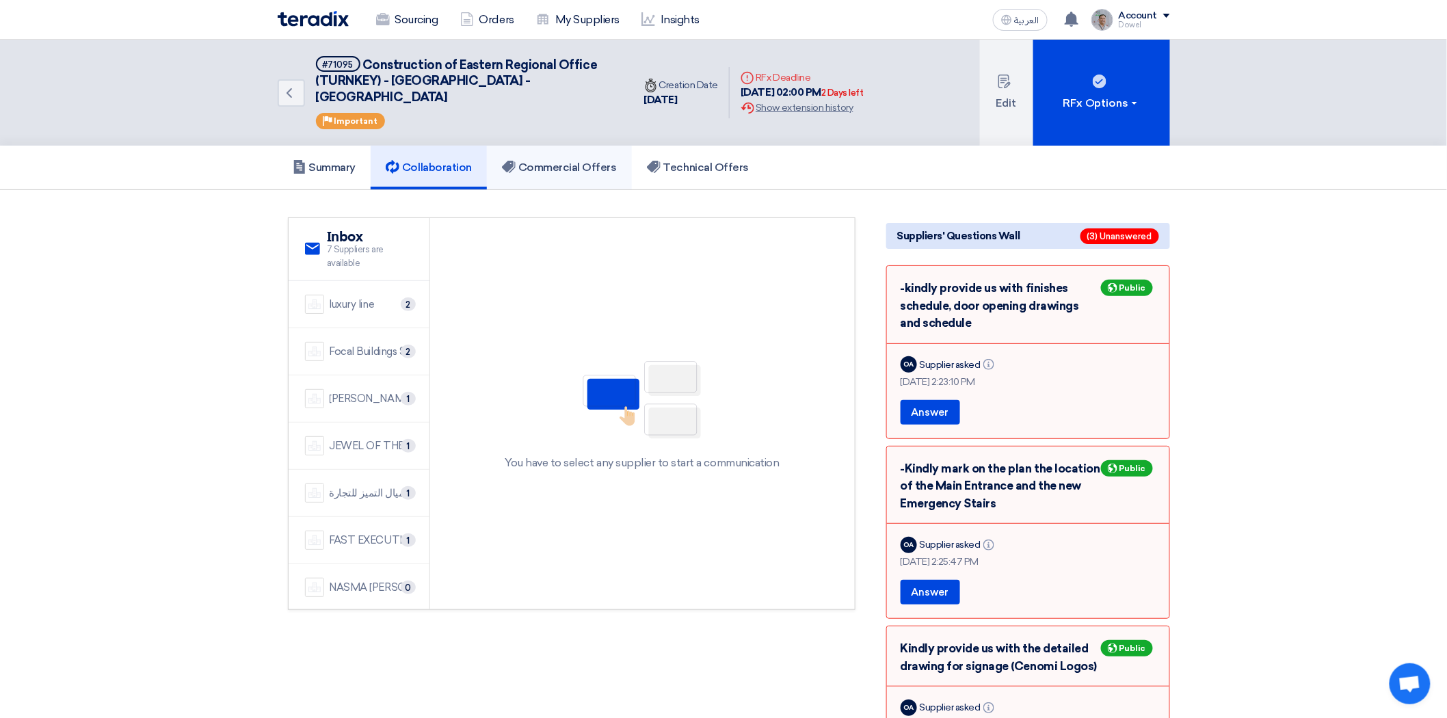  What do you see at coordinates (313, 18) in the screenshot?
I see `img: Teradix logo` at bounding box center [313, 18].